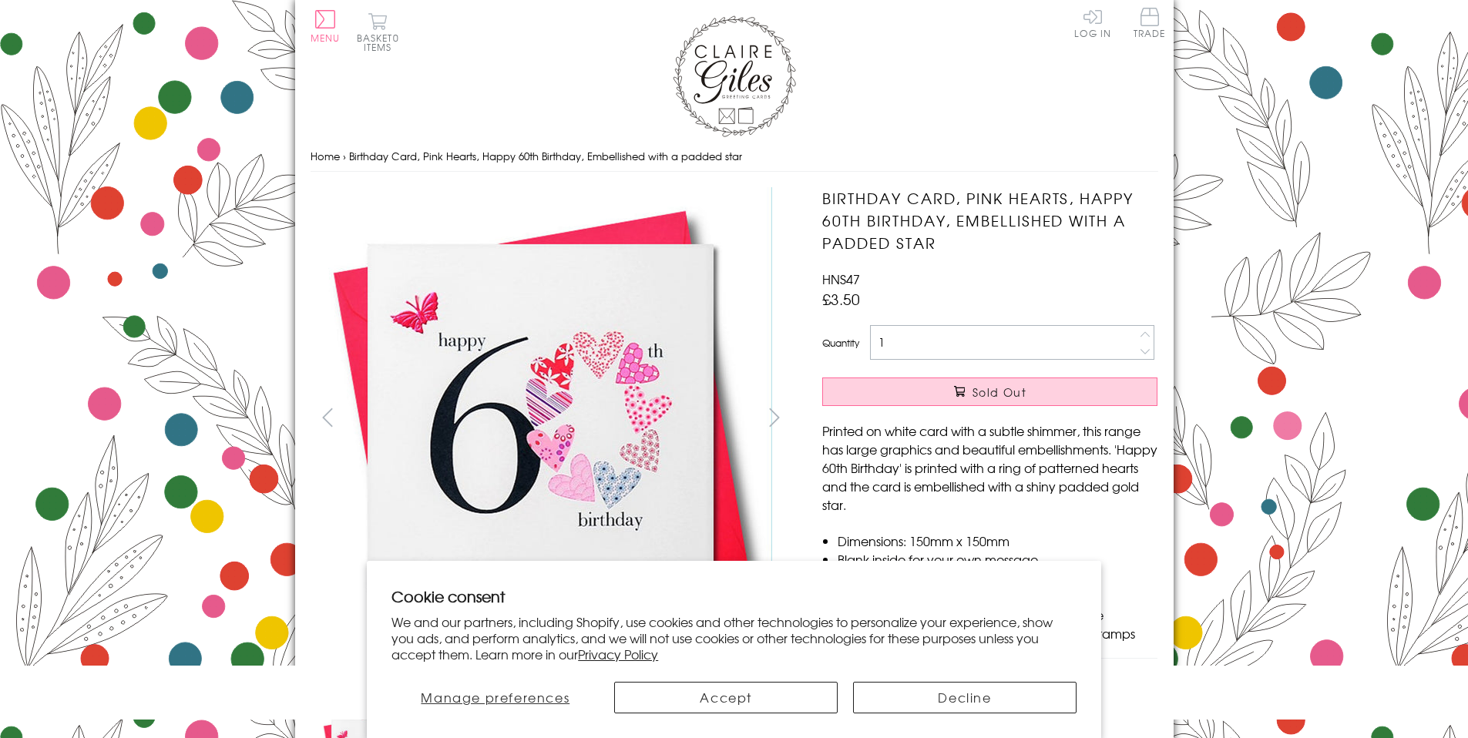 This screenshot has width=1468, height=738. I want to click on button: Menu, so click(325, 26).